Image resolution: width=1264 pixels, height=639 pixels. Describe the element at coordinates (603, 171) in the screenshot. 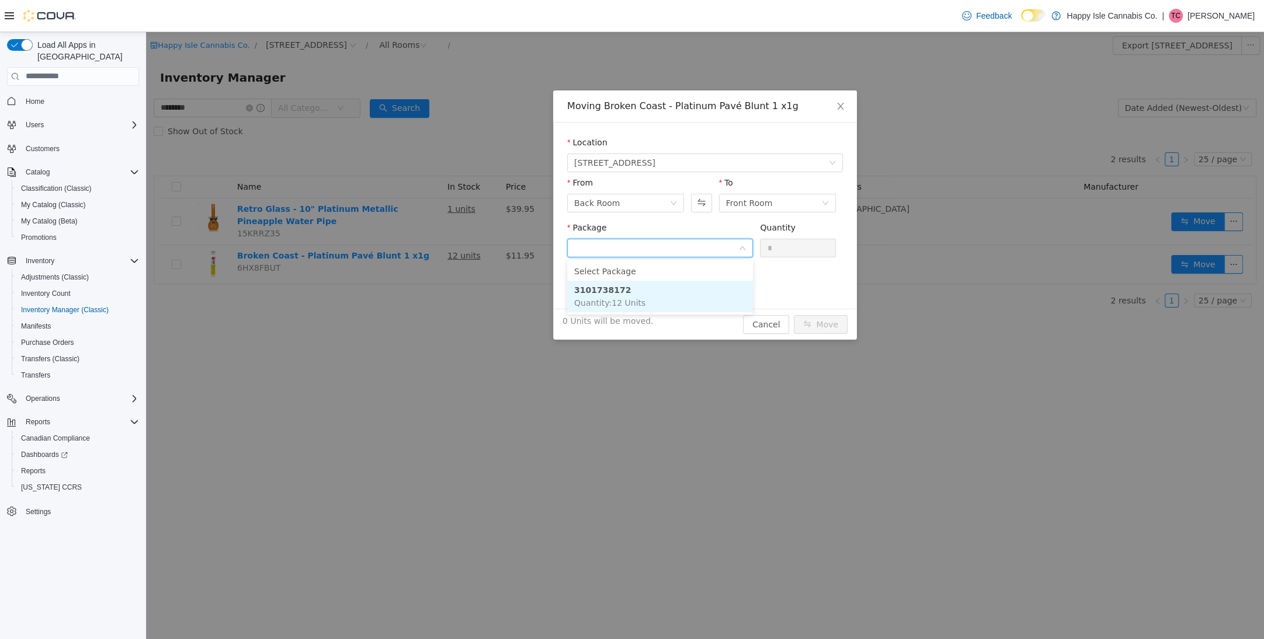

I see `div: Front Room` at that location.